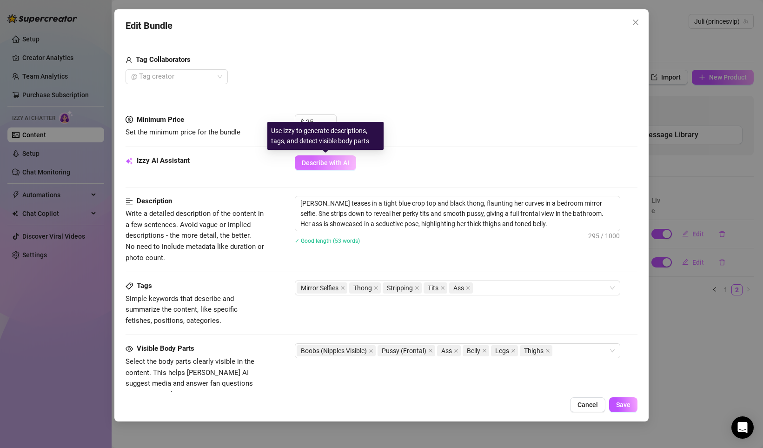  Describe the element at coordinates (163, 60) in the screenshot. I see `strong: Tag Collaborators` at that location.